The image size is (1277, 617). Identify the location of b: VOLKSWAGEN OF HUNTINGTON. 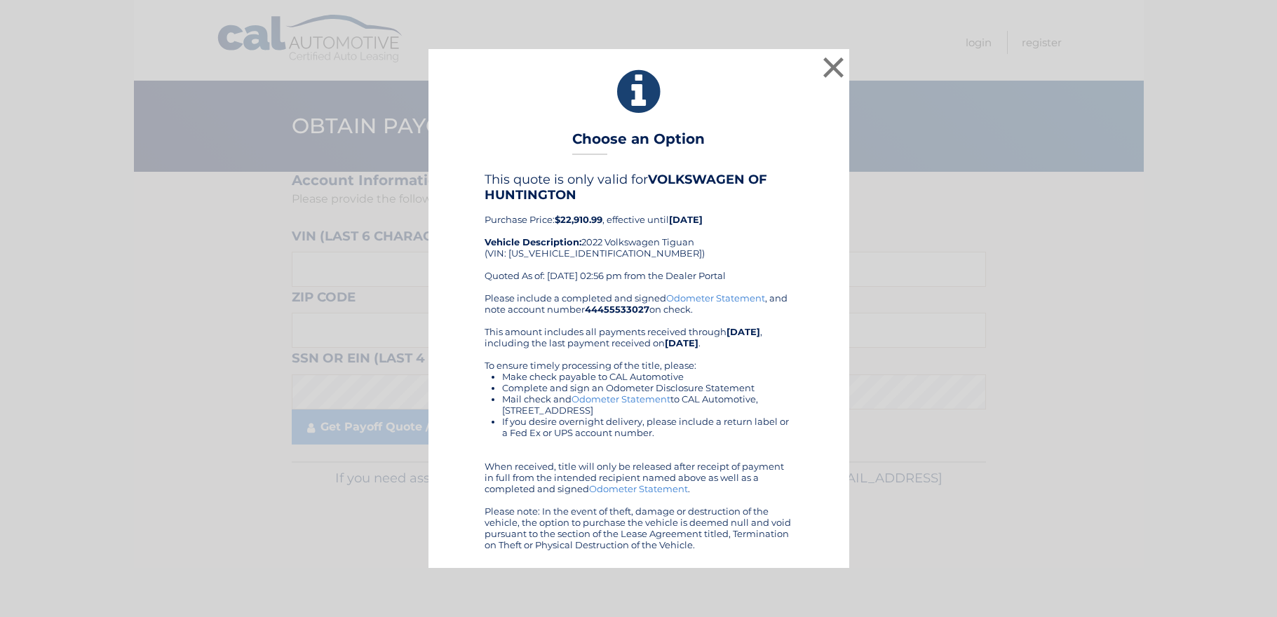
(626, 187).